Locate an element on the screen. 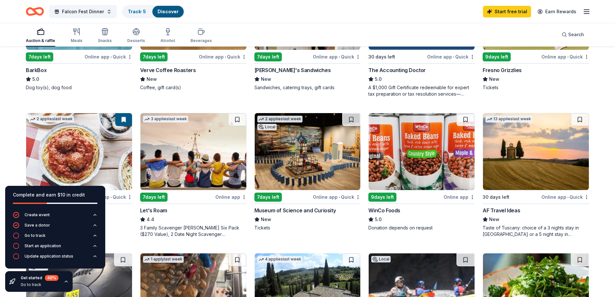 The height and width of the screenshot is (297, 615). div: Fresno Grizzlies is located at coordinates (502, 70).